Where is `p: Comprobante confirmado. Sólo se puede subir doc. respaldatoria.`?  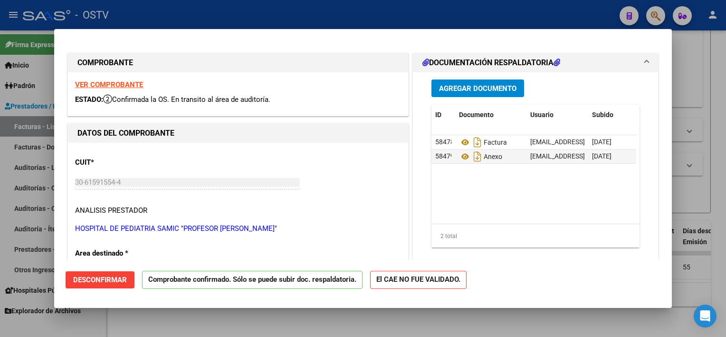 p: Comprobante confirmado. Sólo se puede subir doc. respaldatoria. is located at coordinates (252, 279).